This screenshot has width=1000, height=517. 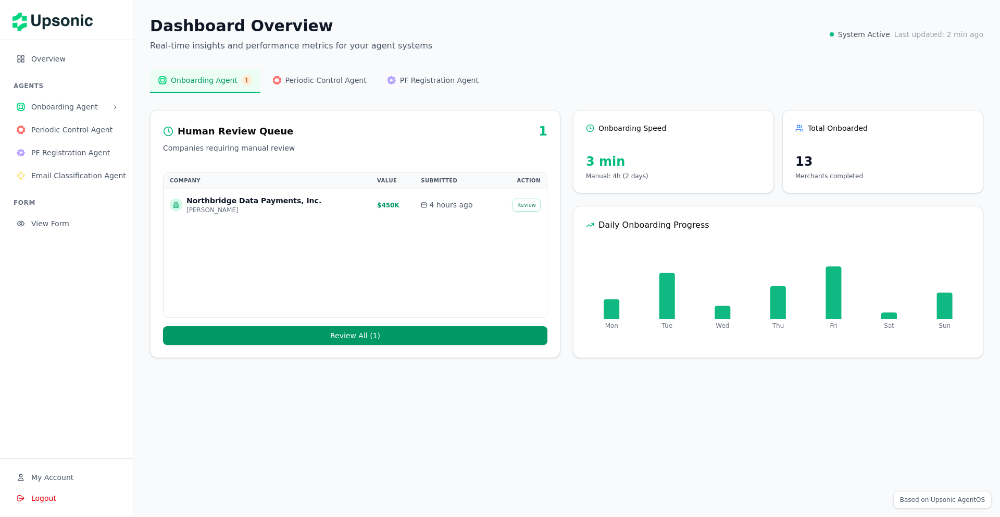 What do you see at coordinates (267, 181) in the screenshot?
I see `th: Company` at bounding box center [267, 181].